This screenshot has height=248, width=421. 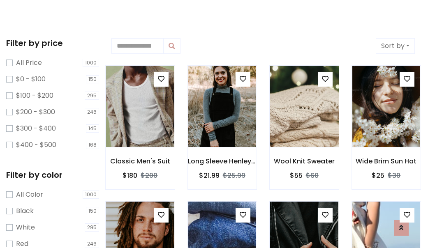 I want to click on h5: Filter by price, so click(x=53, y=43).